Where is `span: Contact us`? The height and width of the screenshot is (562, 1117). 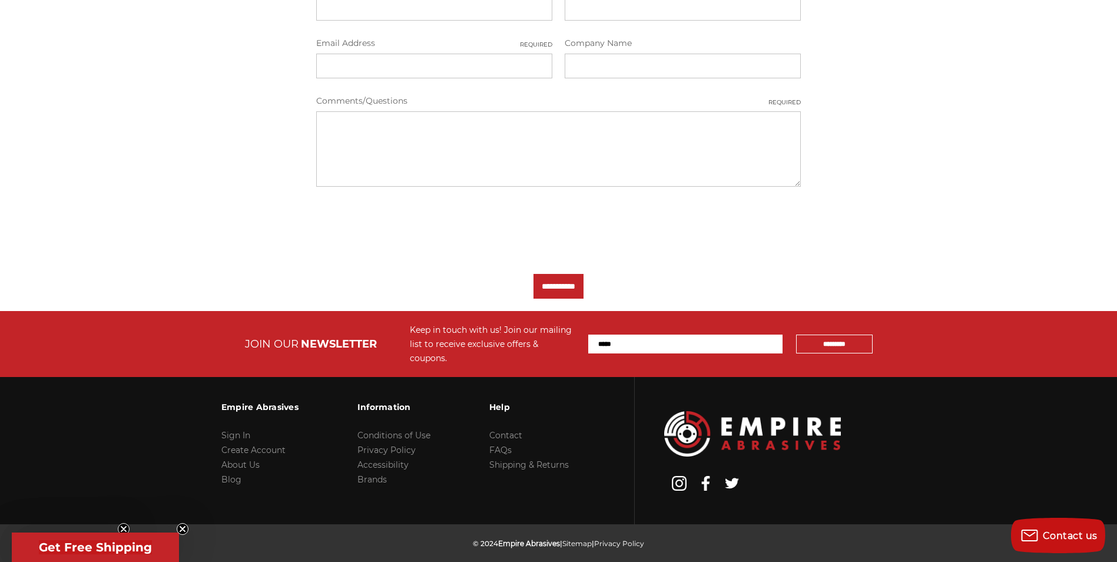
span: Contact us is located at coordinates (1070, 535).